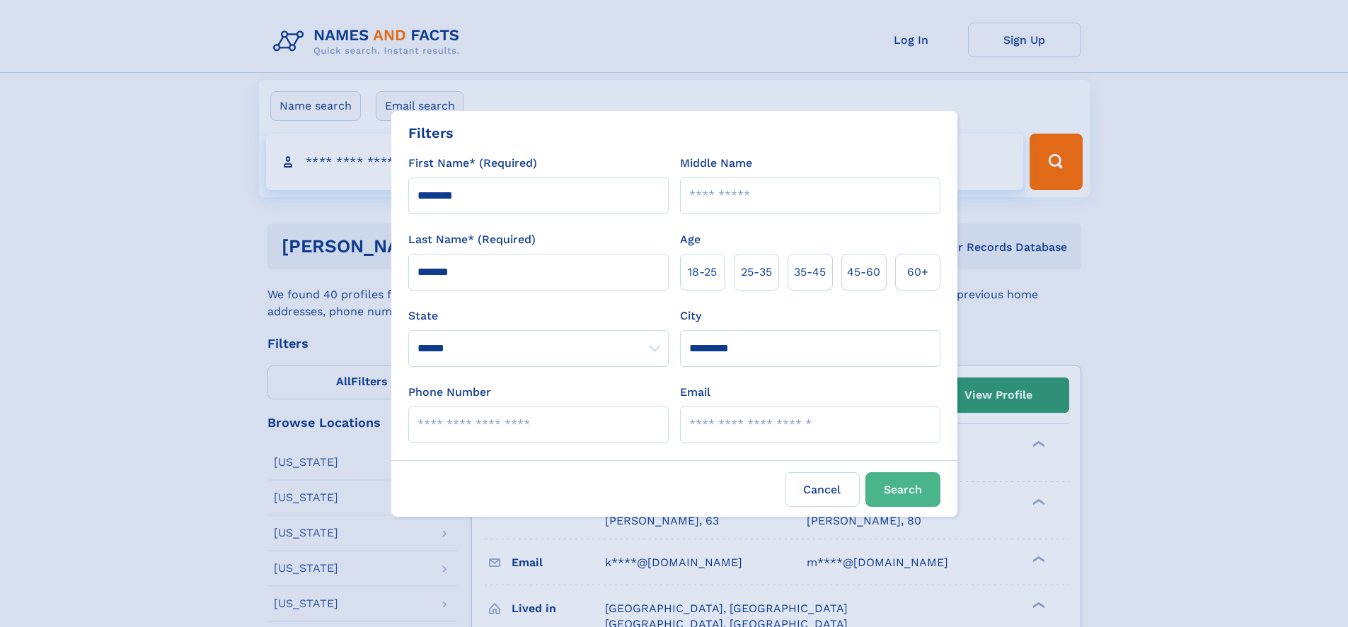 This screenshot has width=1348, height=627. What do you see at coordinates (449, 393) in the screenshot?
I see `label: Phone Number` at bounding box center [449, 393].